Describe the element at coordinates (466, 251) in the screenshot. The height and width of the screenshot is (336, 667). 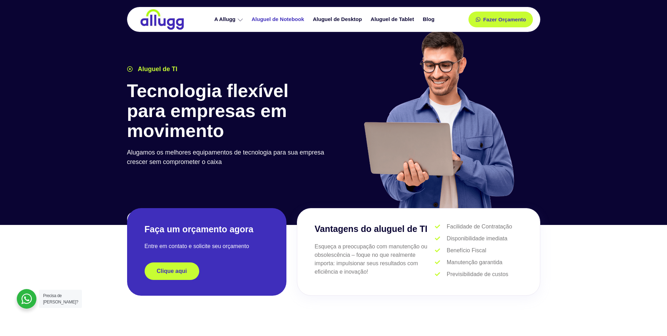
I see `span: Benefício Fiscal` at that location.